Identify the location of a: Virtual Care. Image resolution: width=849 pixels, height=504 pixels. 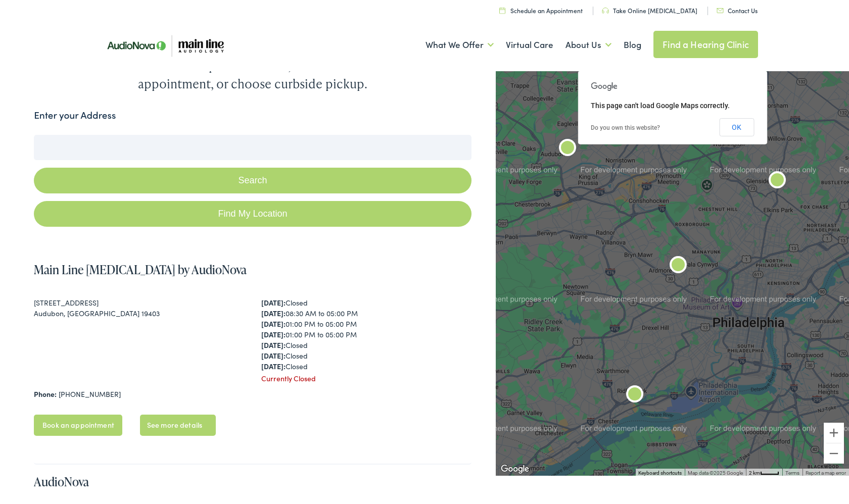
(530, 45).